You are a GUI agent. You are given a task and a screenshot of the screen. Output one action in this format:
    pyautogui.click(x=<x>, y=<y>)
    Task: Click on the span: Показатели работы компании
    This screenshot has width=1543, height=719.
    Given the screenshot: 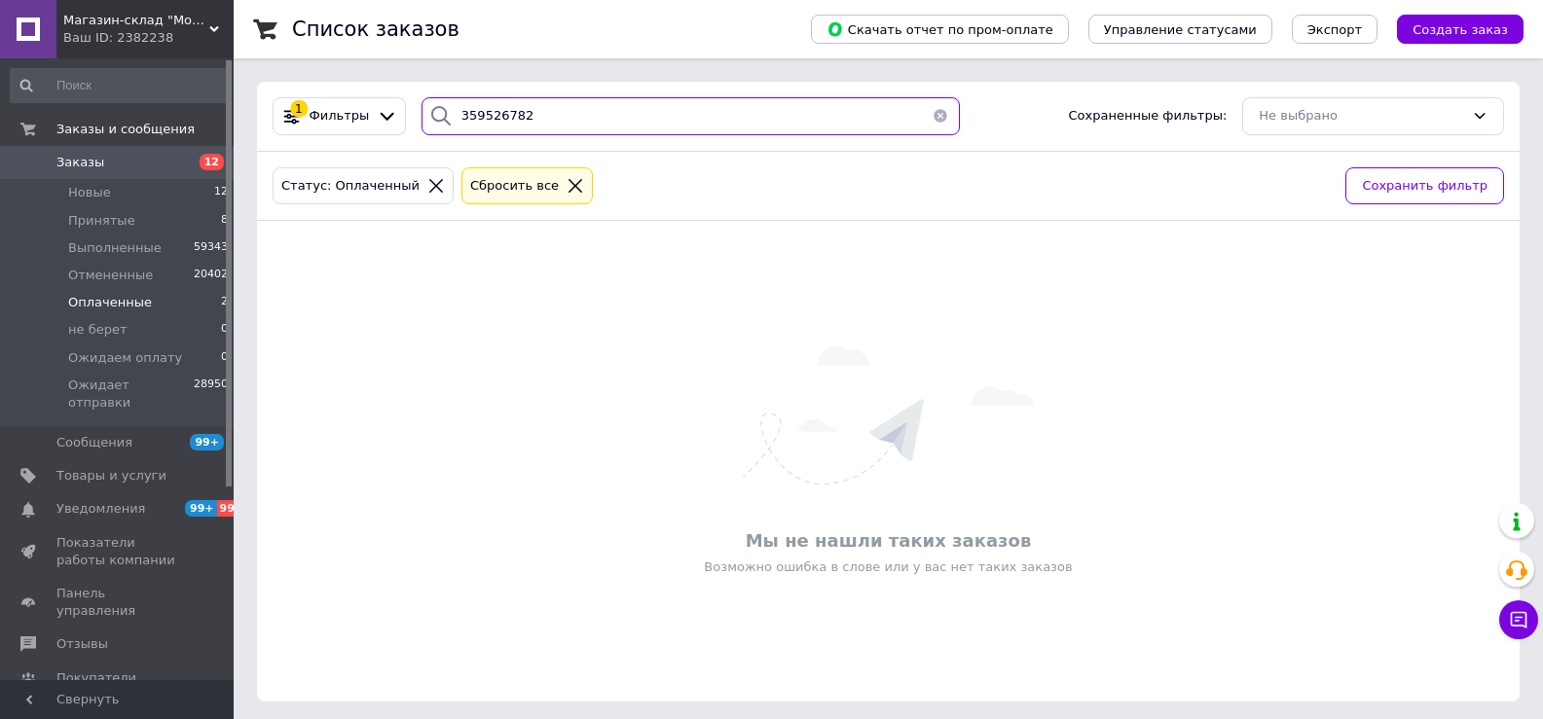 What is the action you would take?
    pyautogui.click(x=118, y=552)
    